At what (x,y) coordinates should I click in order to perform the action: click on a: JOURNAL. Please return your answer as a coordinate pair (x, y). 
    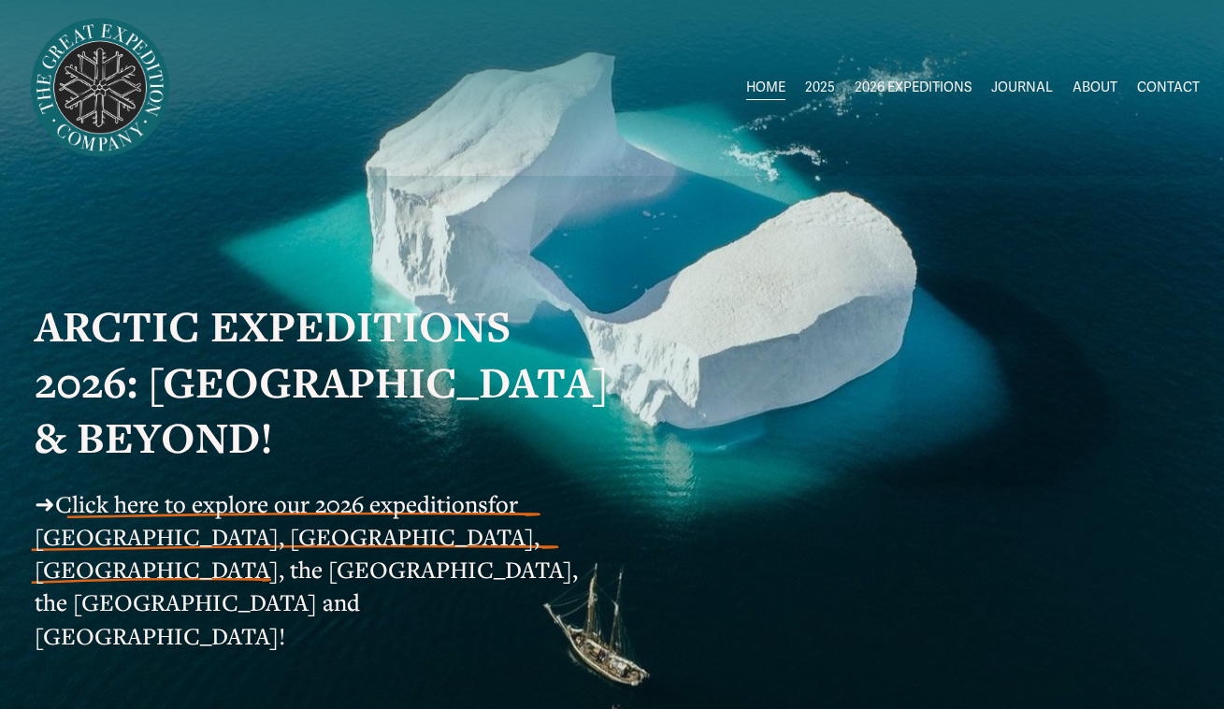
    Looking at the image, I should click on (1022, 88).